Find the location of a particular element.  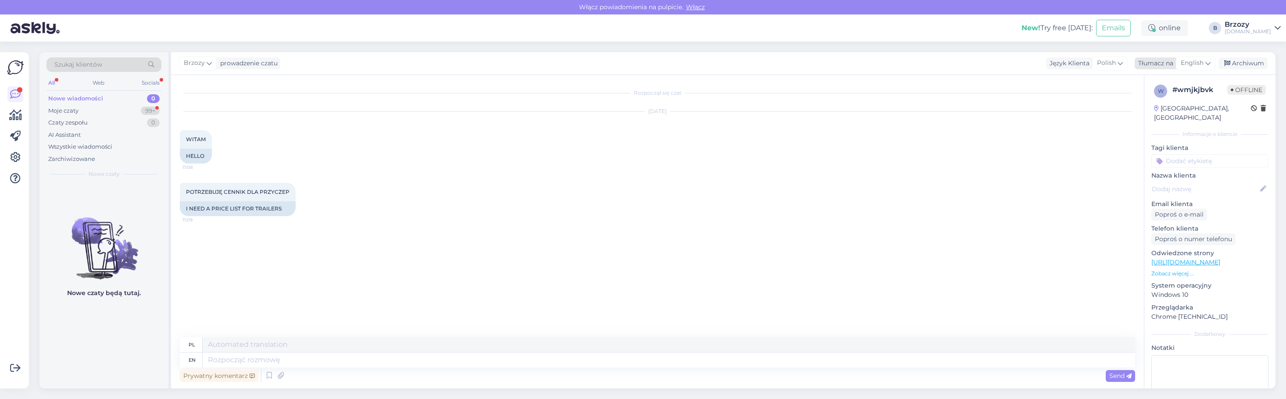

div: pl is located at coordinates (192, 345).